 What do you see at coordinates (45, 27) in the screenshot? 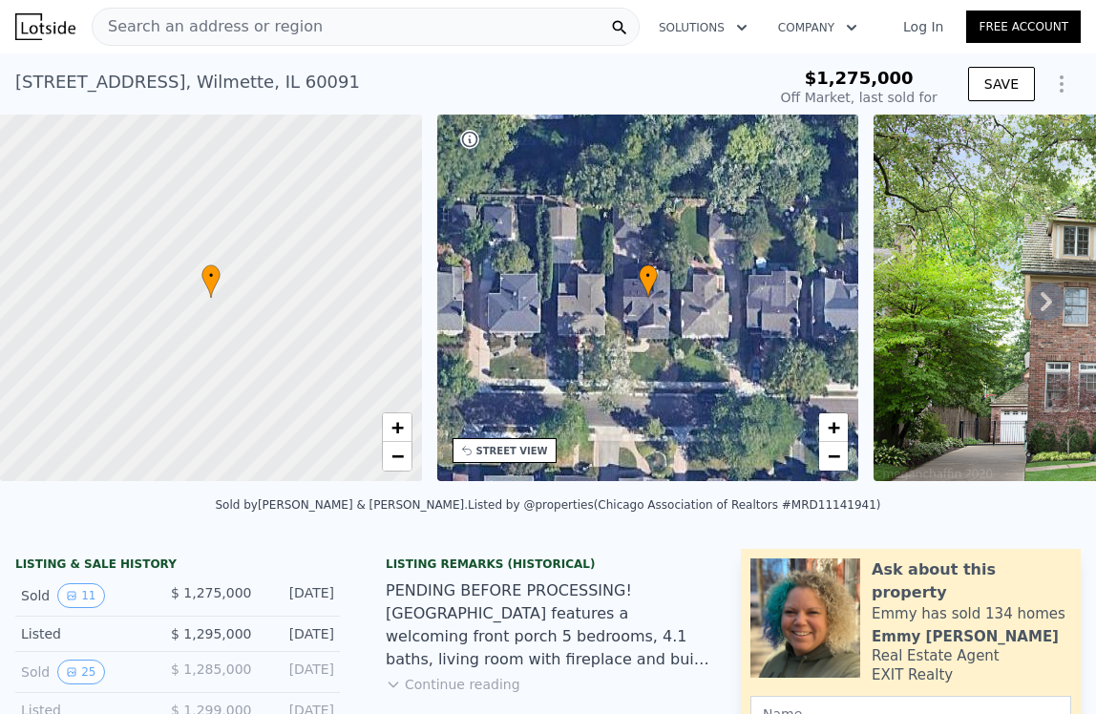
I see `img: Lotside` at bounding box center [45, 27].